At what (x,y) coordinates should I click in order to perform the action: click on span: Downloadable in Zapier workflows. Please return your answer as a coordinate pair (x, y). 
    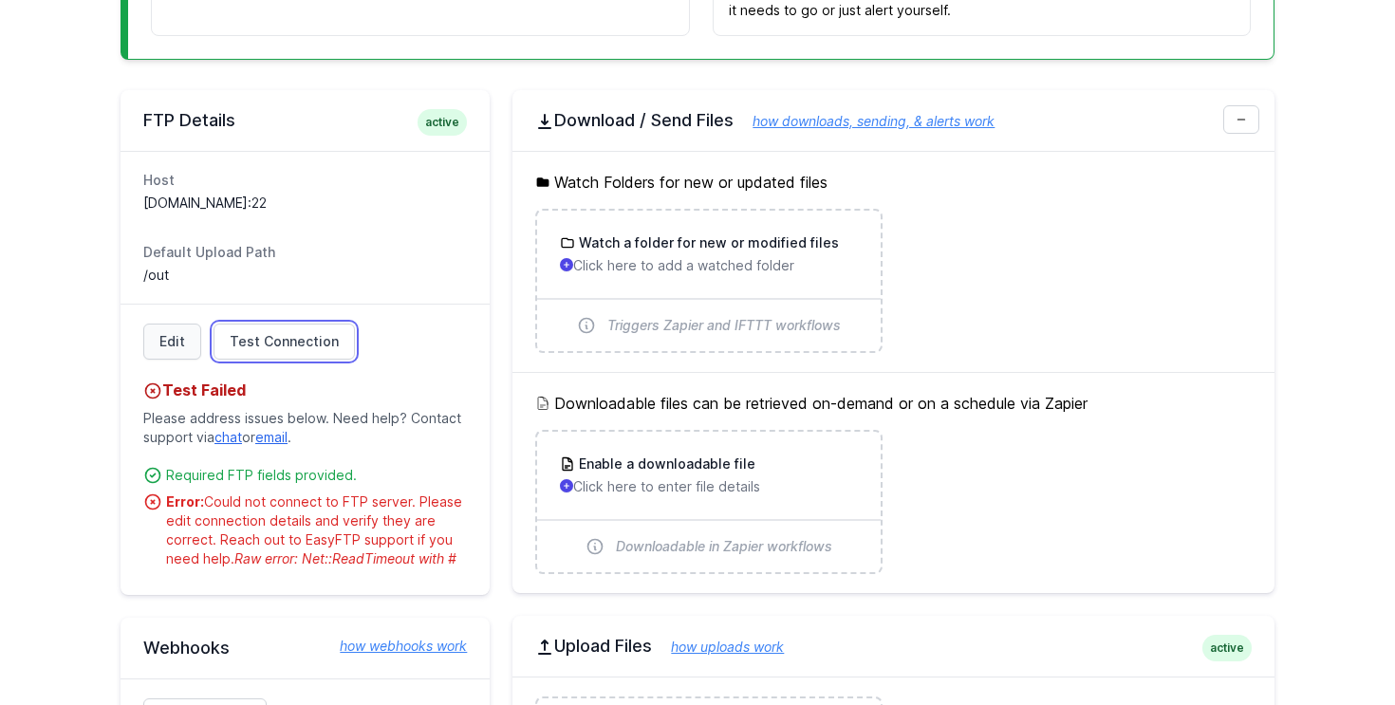
    Looking at the image, I should click on (724, 547).